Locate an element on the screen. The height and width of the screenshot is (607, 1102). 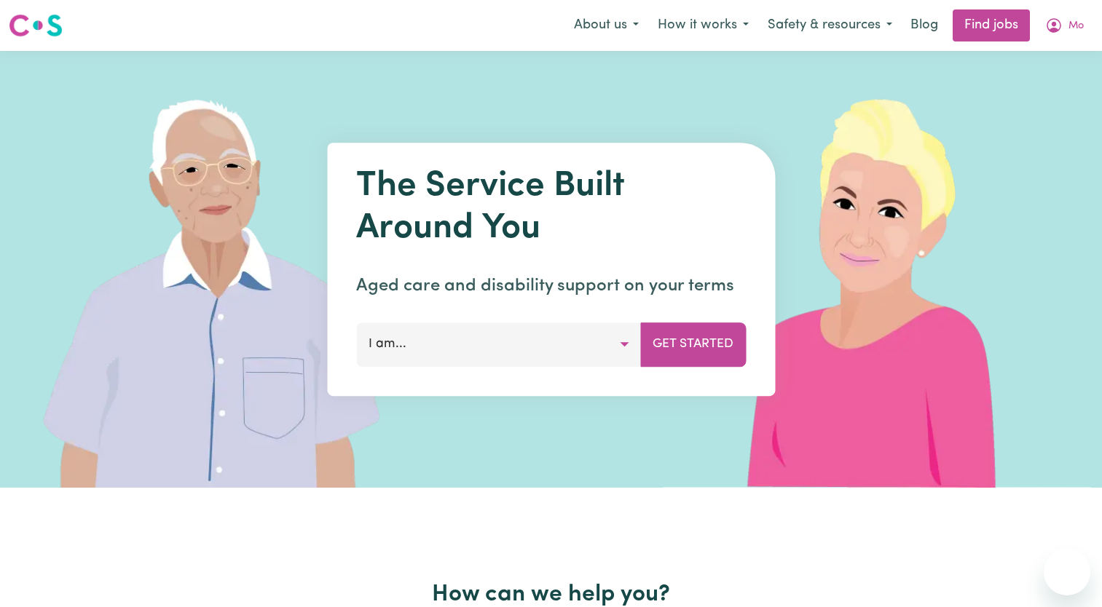
button: About us is located at coordinates (606, 25).